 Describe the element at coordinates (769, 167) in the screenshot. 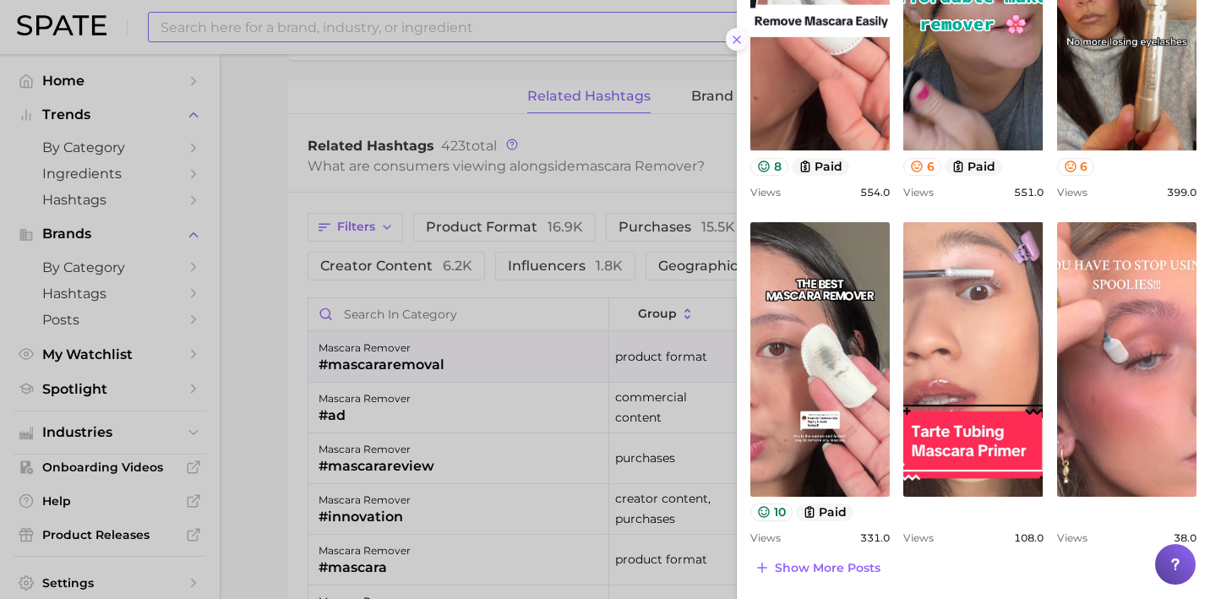

I see `button: 8` at that location.